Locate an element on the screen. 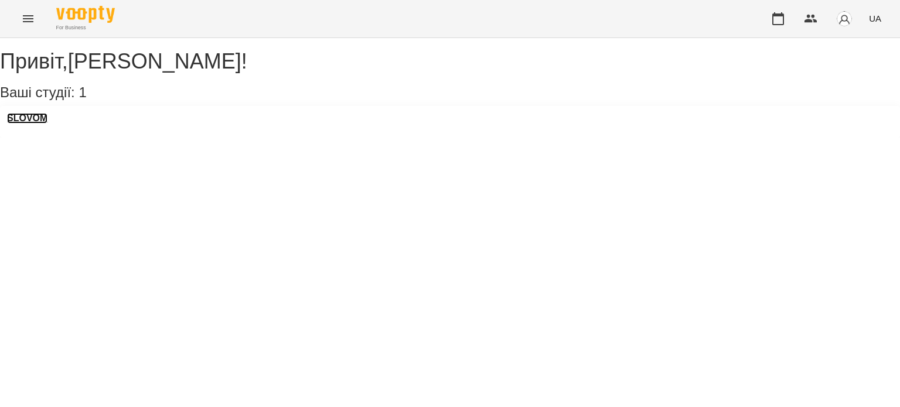  span: UA is located at coordinates (875, 18).